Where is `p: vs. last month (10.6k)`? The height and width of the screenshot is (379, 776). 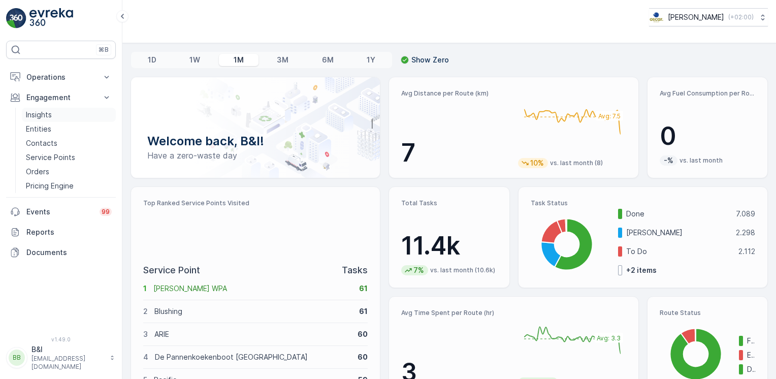
p: vs. last month (10.6k) is located at coordinates (463, 270).